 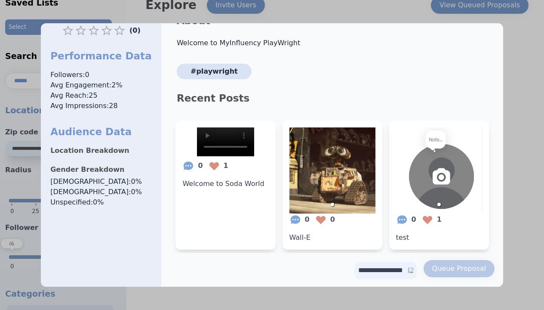 What do you see at coordinates (101, 169) in the screenshot?
I see `p: Gender Breakdown` at bounding box center [101, 169].